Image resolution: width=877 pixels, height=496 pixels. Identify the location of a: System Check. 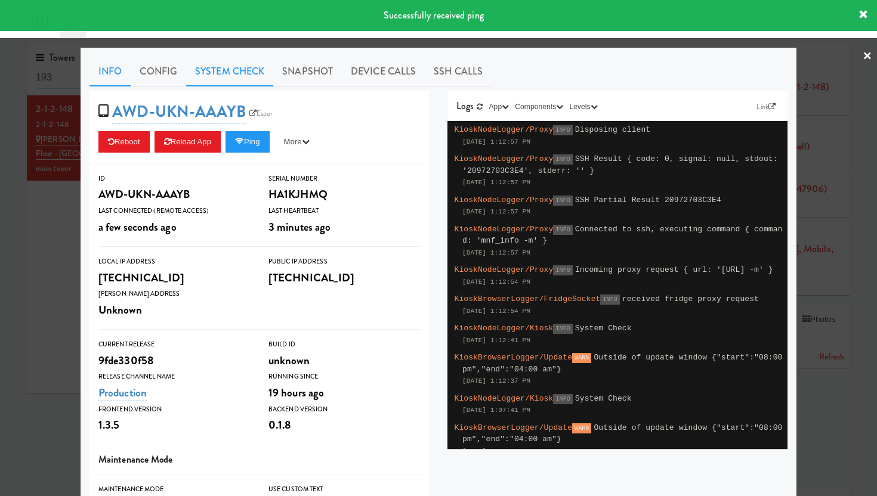
(230, 72).